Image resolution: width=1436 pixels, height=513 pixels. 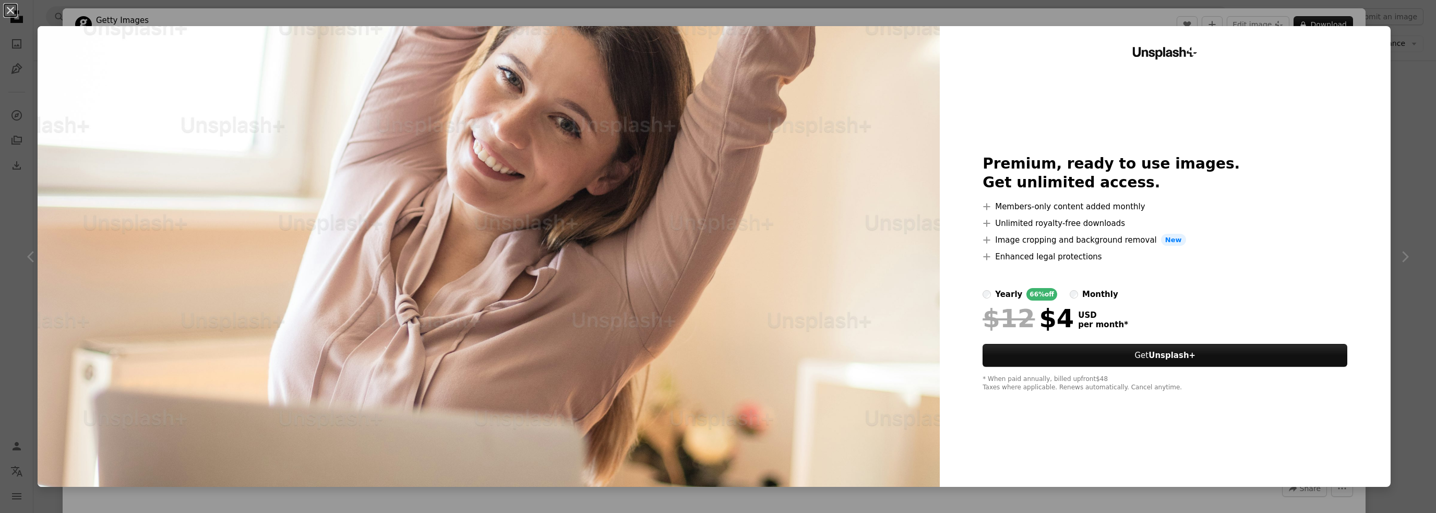 I want to click on div: monthly, so click(x=1100, y=294).